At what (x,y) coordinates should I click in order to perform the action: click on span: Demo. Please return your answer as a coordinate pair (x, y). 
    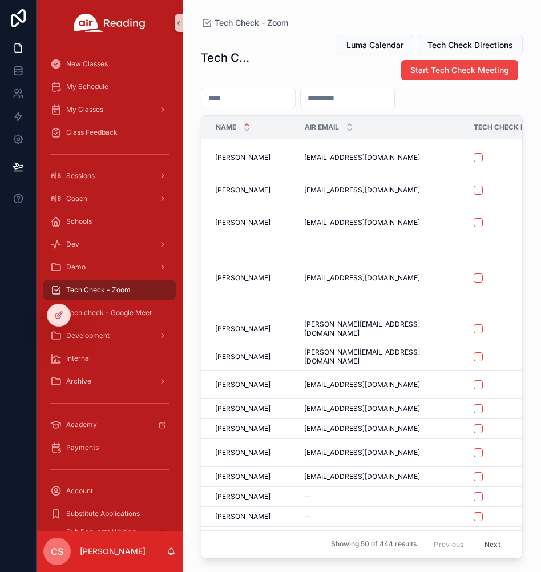
    Looking at the image, I should click on (76, 267).